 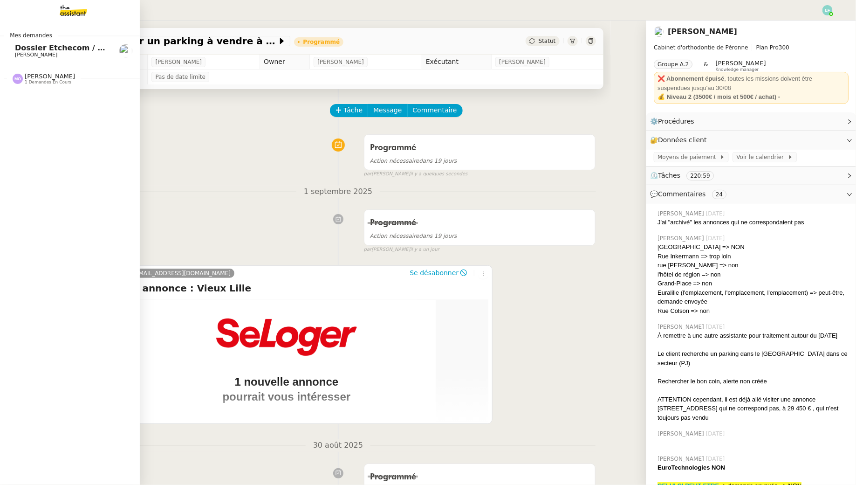 What do you see at coordinates (753, 274) in the screenshot?
I see `div: l'hôtel de région => non` at bounding box center [753, 274].